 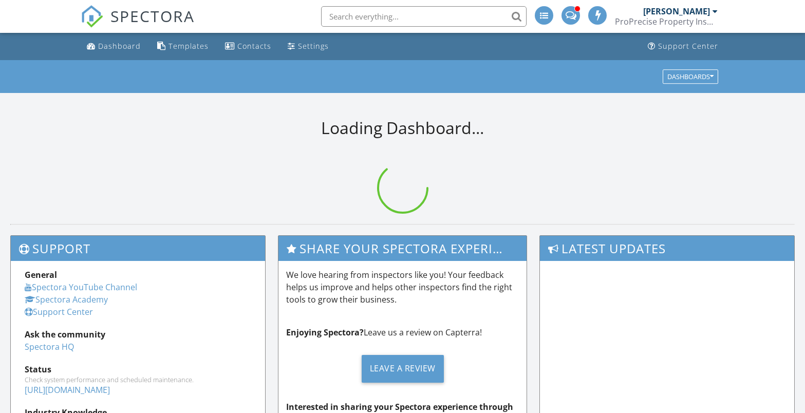 I want to click on button: Dashboards, so click(x=690, y=77).